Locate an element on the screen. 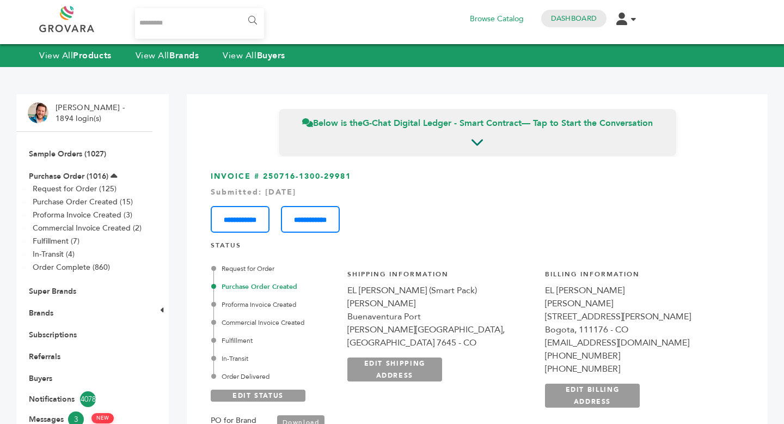 This screenshot has width=784, height=424. div: Fulfillment is located at coordinates (274, 340).